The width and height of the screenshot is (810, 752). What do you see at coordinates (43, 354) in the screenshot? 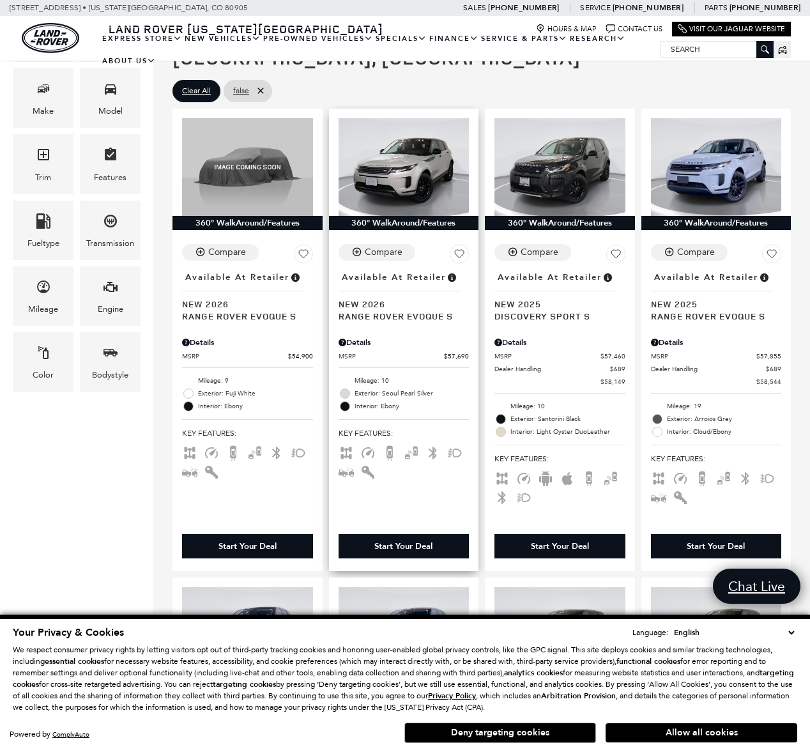
I see `span: Color` at bounding box center [43, 354].